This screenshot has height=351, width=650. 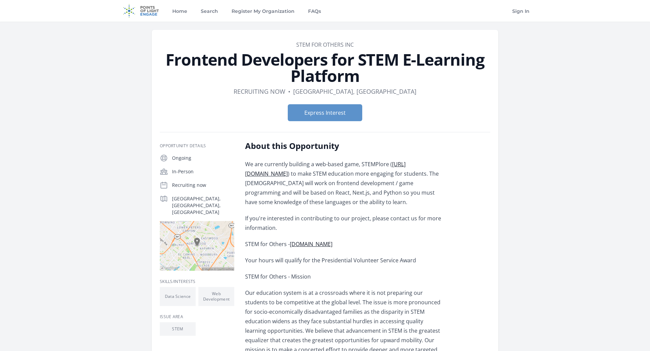 I want to click on a: STEM FOR OTHERS INC, so click(x=325, y=45).